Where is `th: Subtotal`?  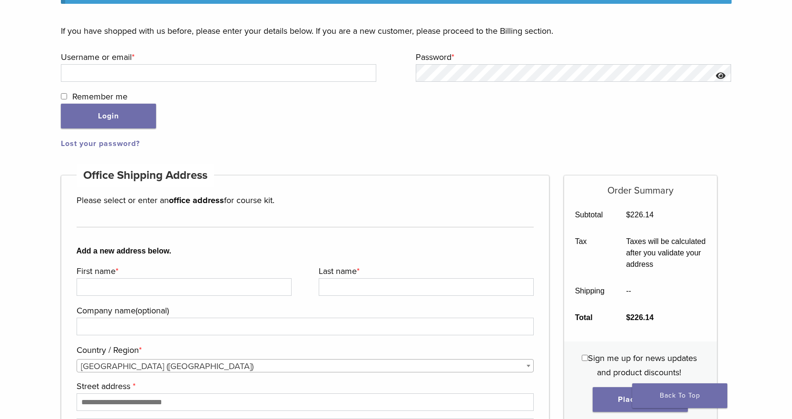 th: Subtotal is located at coordinates (590, 215).